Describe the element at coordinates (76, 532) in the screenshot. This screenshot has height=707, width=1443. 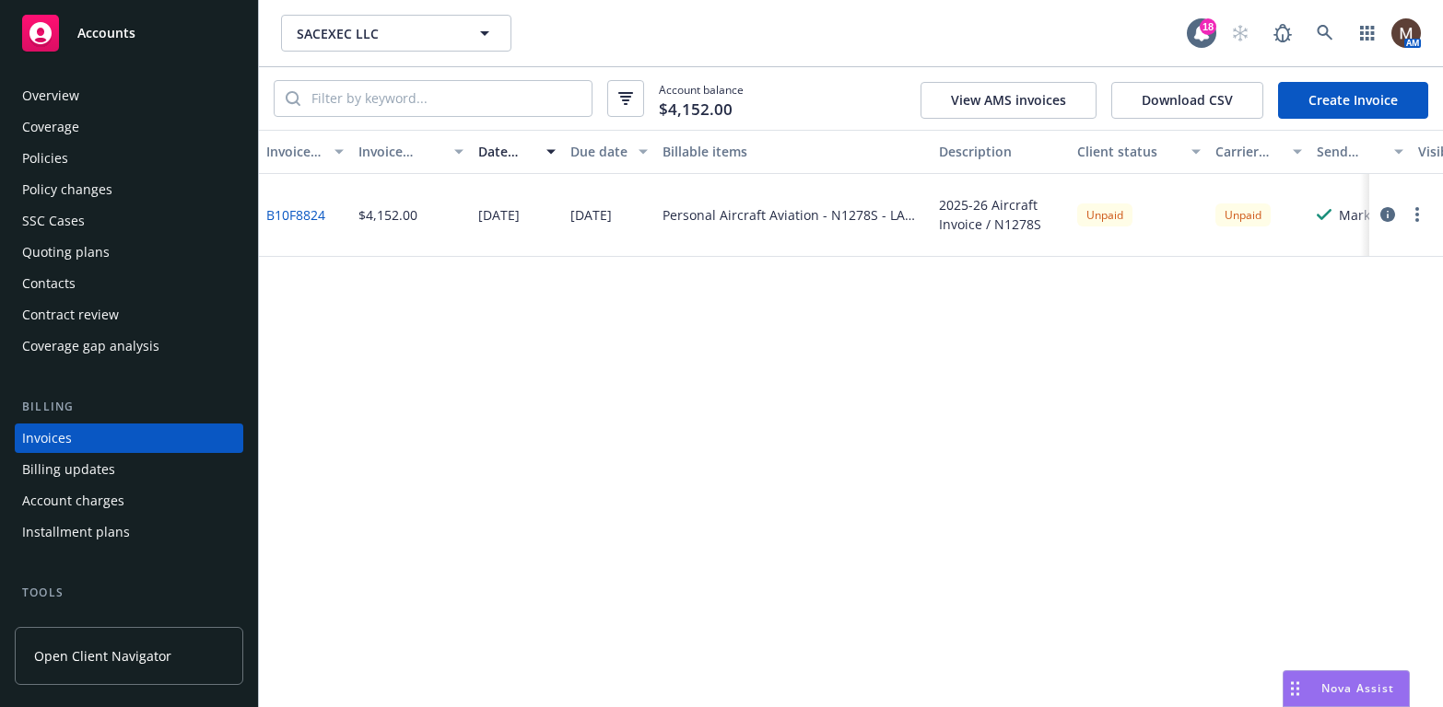
I see `div: Installment plans` at that location.